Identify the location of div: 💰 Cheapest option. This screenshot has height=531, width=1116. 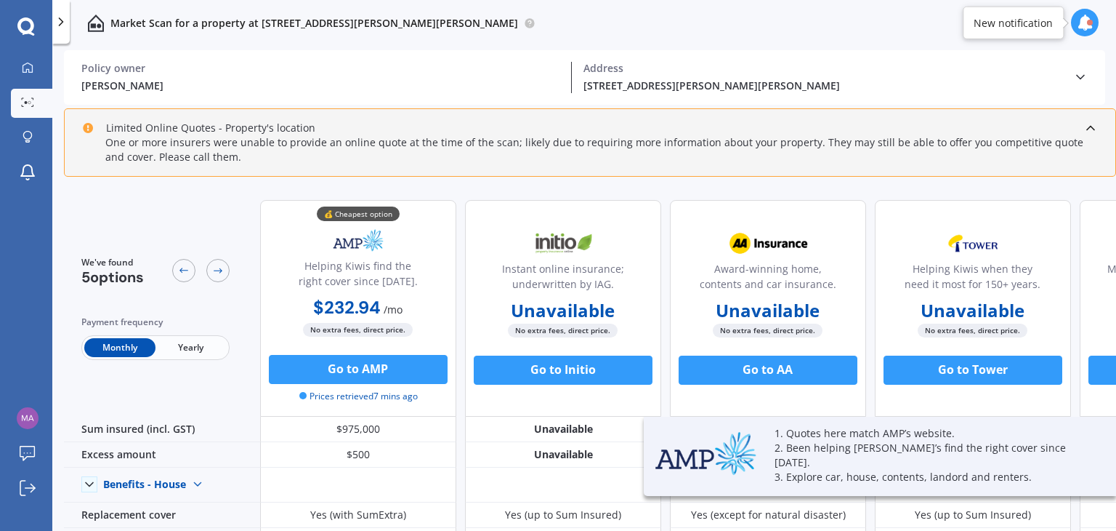
(358, 214).